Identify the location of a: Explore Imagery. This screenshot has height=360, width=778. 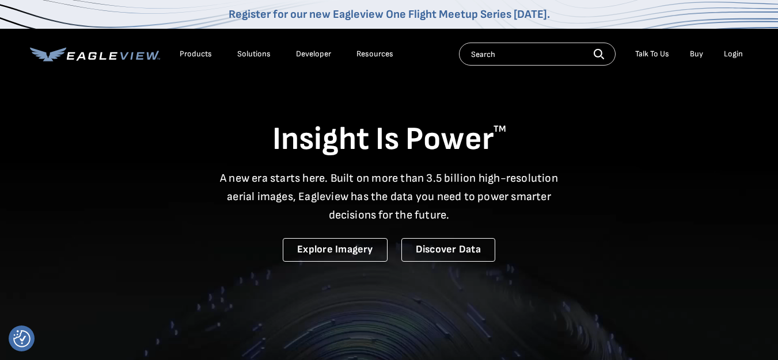
(335, 250).